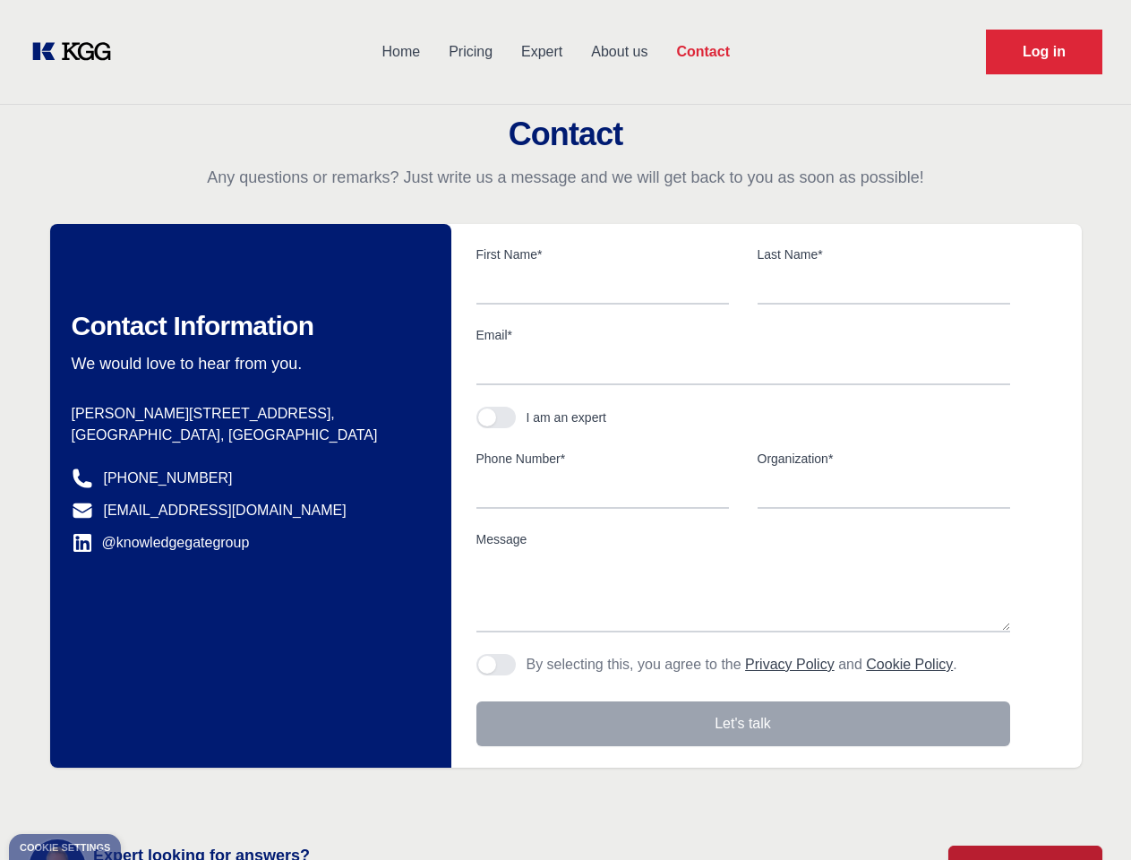 The width and height of the screenshot is (1131, 860). Describe the element at coordinates (884, 254) in the screenshot. I see `label: Last Name*` at that location.